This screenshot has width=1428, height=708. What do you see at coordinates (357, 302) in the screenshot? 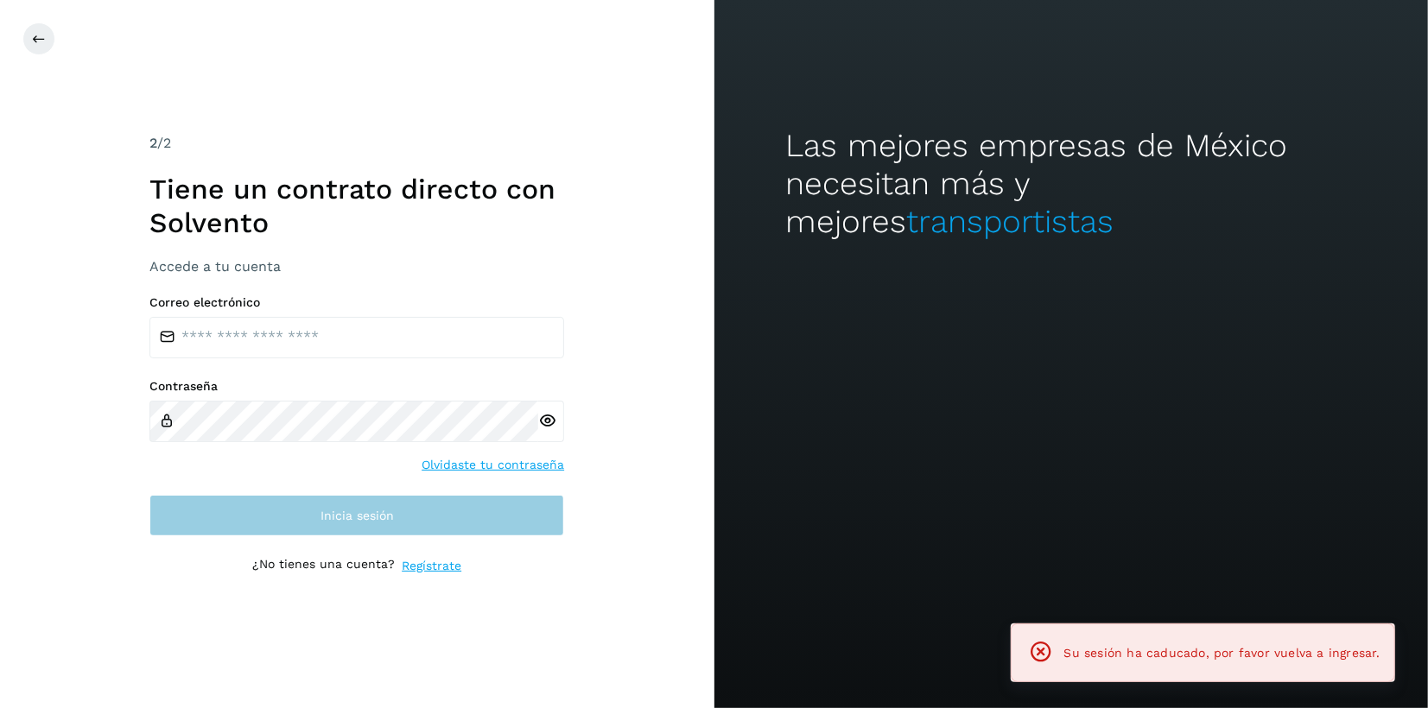
I see `label: Correo electrónico` at bounding box center [357, 302].